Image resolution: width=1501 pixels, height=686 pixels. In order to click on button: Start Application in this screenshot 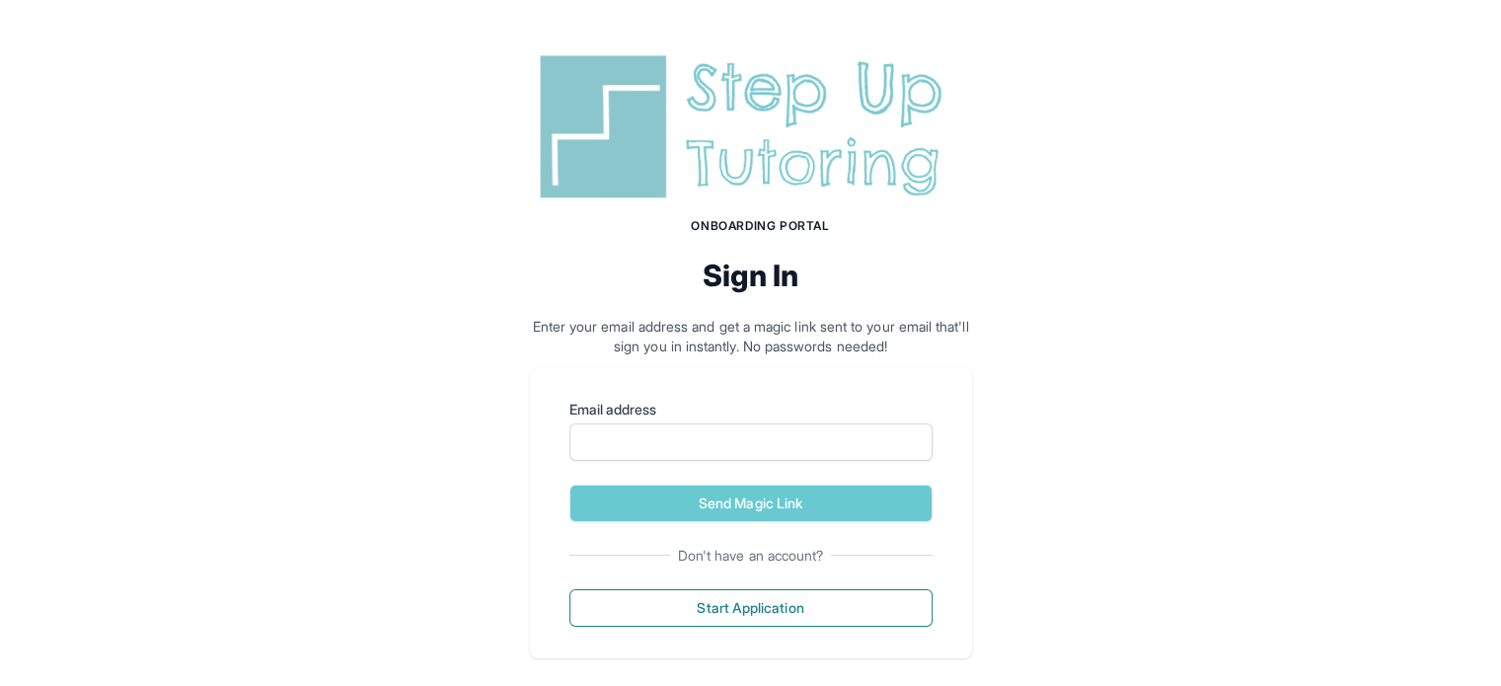, I will do `click(751, 608)`.